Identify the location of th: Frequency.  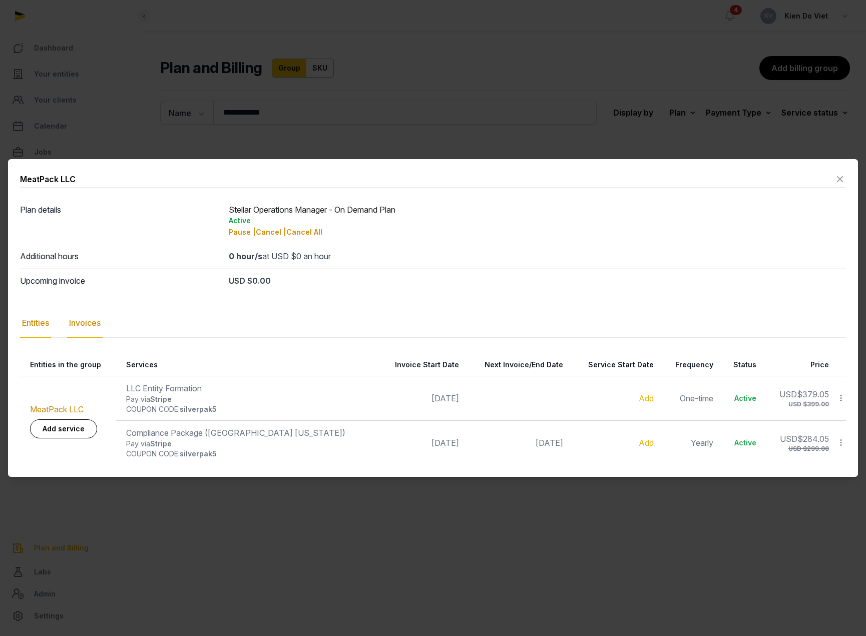
(690, 365).